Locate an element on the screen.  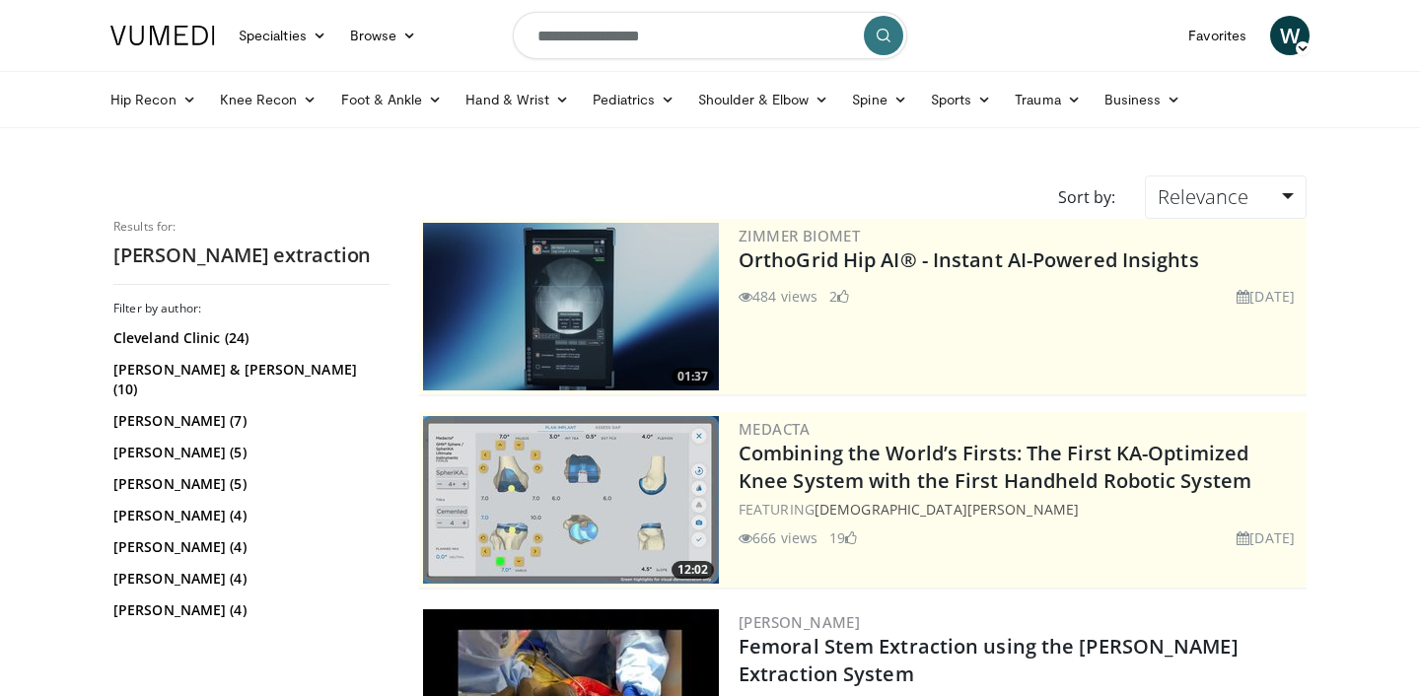
li: 19 is located at coordinates (843, 538).